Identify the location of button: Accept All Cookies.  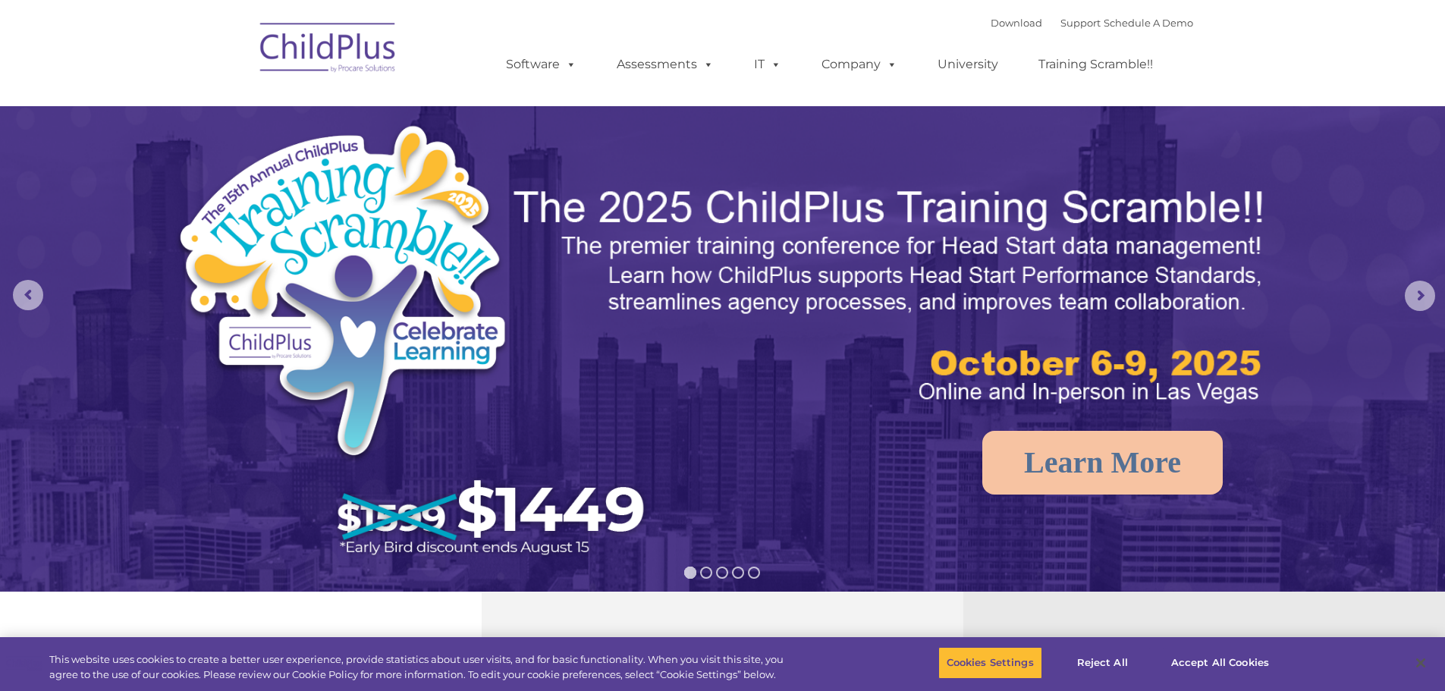
(1220, 663).